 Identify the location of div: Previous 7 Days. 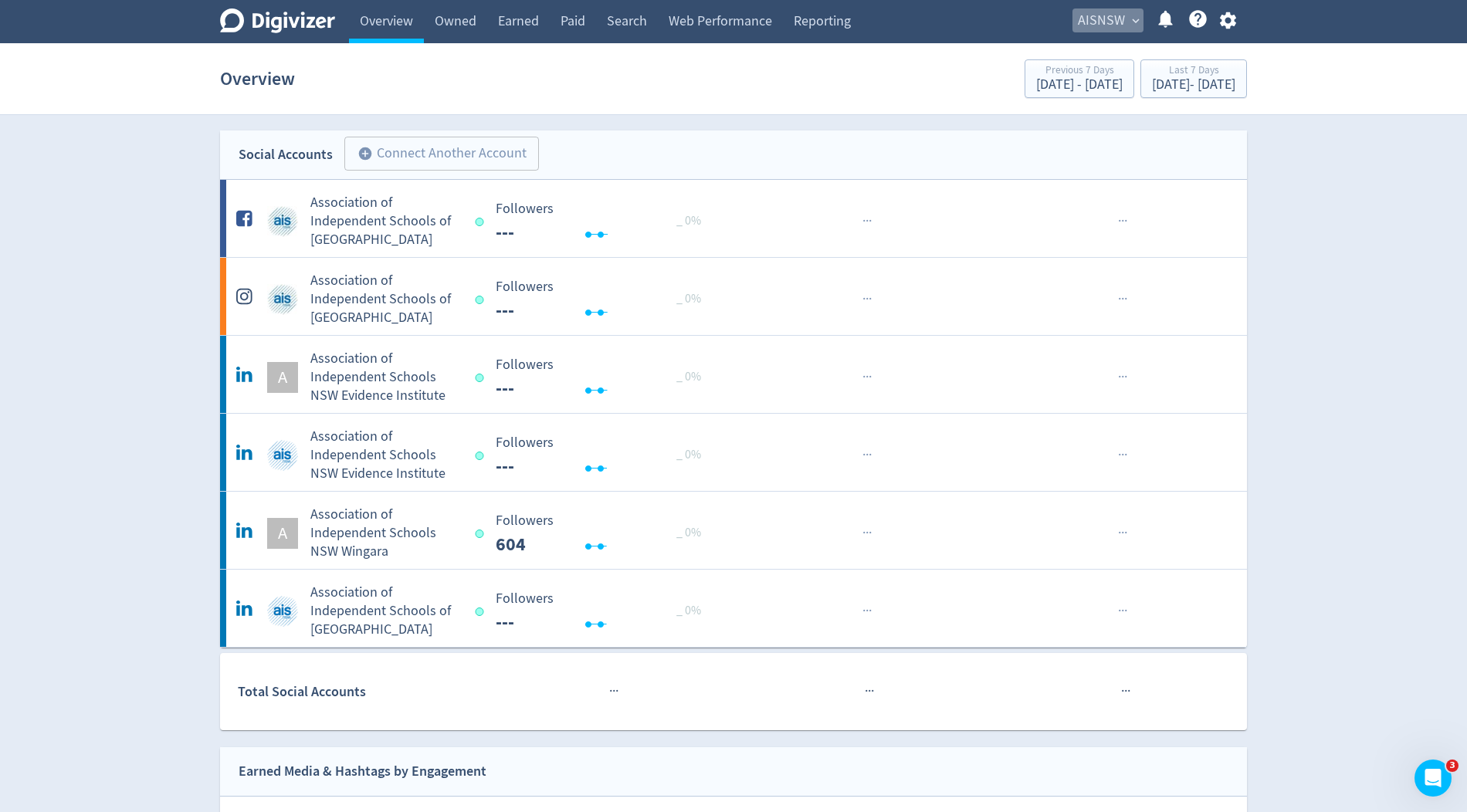
(1079, 71).